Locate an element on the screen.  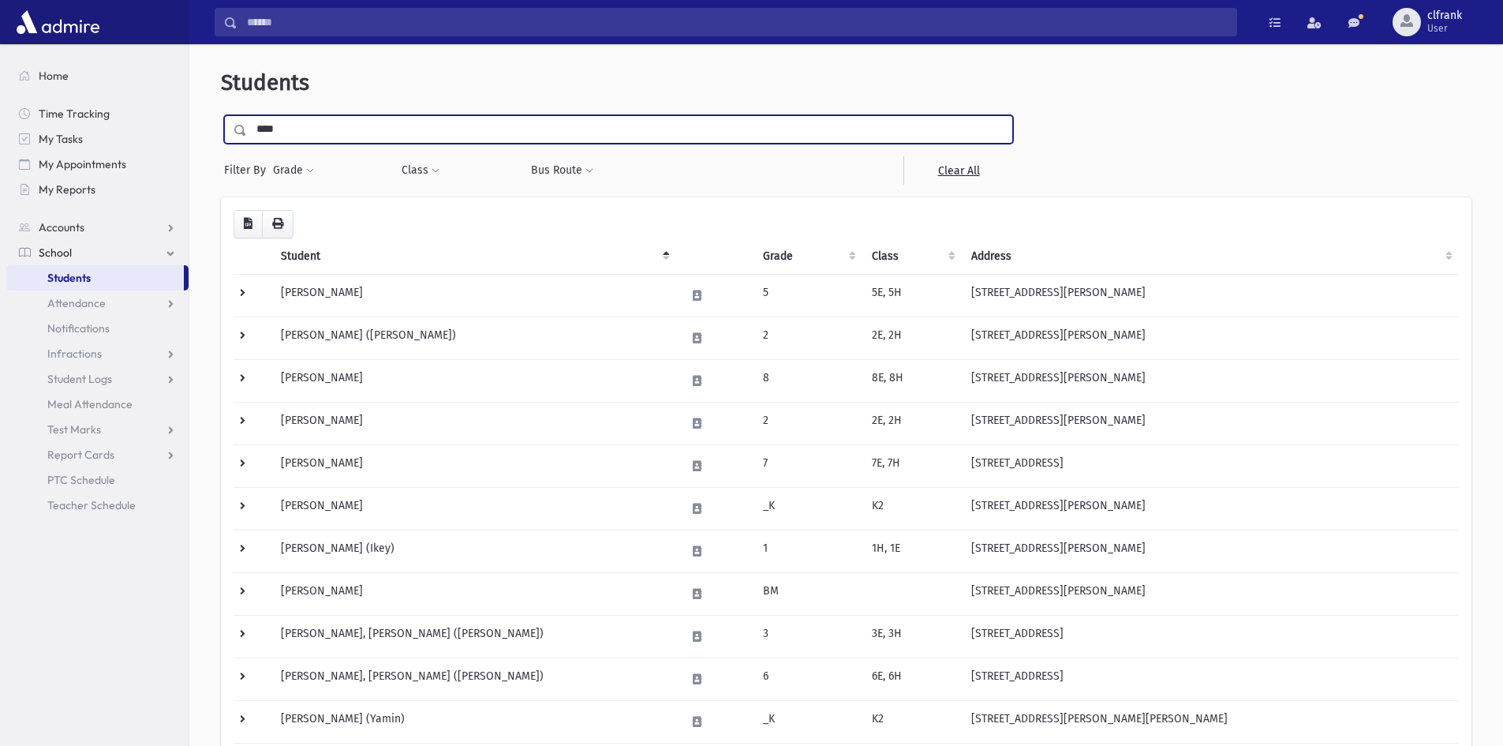
a: Time Tracking is located at coordinates (97, 114).